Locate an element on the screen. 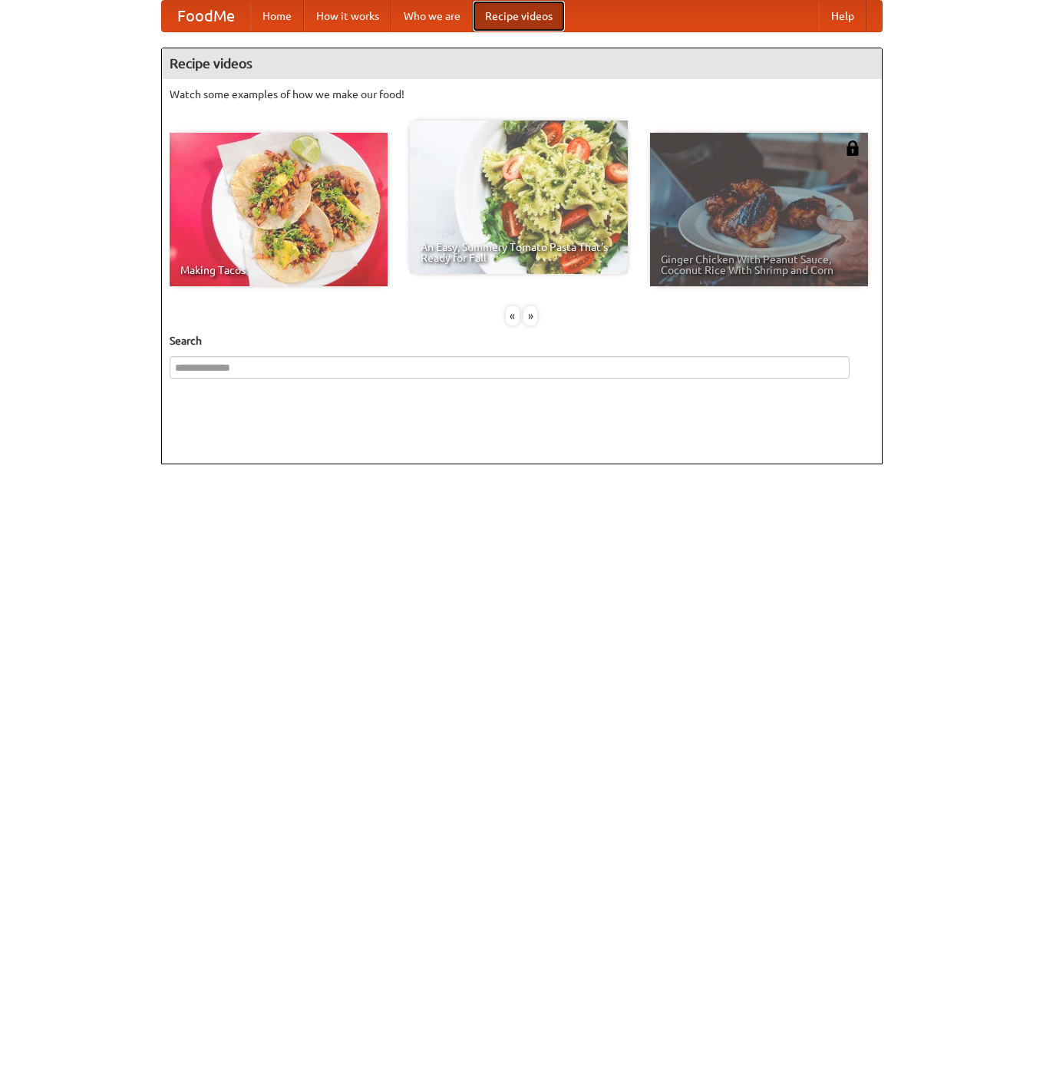 Image resolution: width=1043 pixels, height=1086 pixels. a: Help is located at coordinates (843, 16).